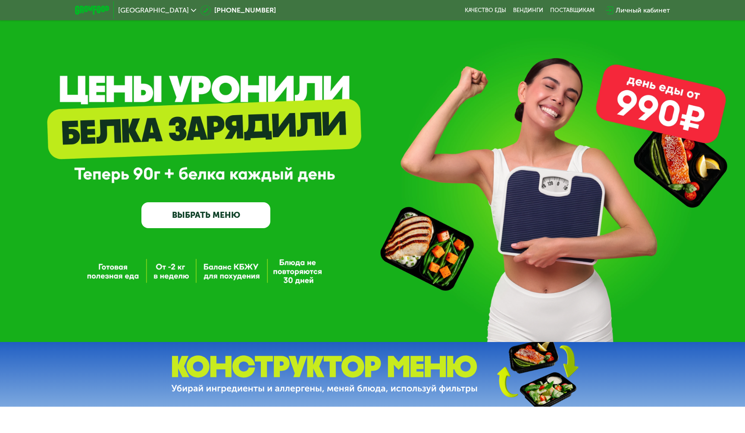 This screenshot has width=745, height=433. Describe the element at coordinates (572, 10) in the screenshot. I see `div: поставщикам` at that location.